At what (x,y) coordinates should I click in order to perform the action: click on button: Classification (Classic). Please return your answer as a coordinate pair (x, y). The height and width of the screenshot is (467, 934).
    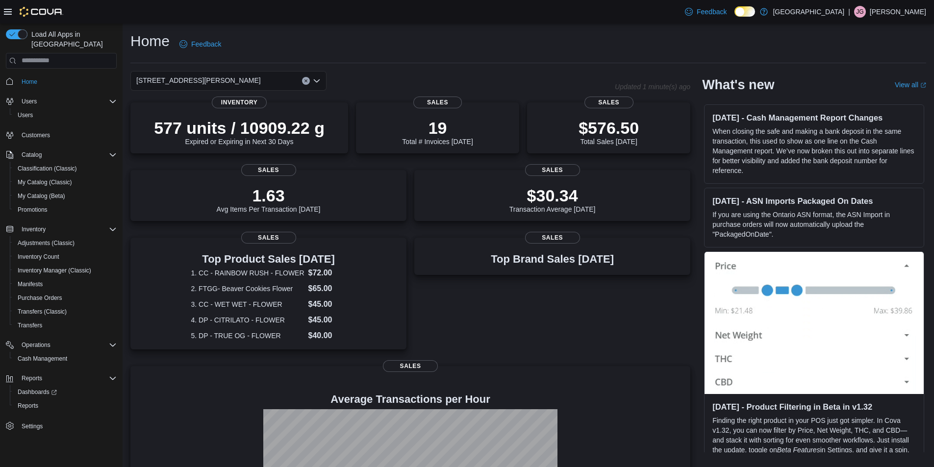
    Looking at the image, I should click on (65, 169).